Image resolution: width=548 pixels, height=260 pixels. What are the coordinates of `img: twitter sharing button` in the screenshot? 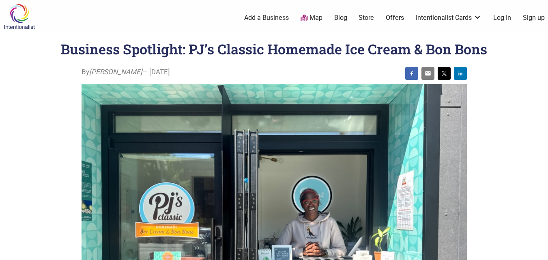 It's located at (444, 73).